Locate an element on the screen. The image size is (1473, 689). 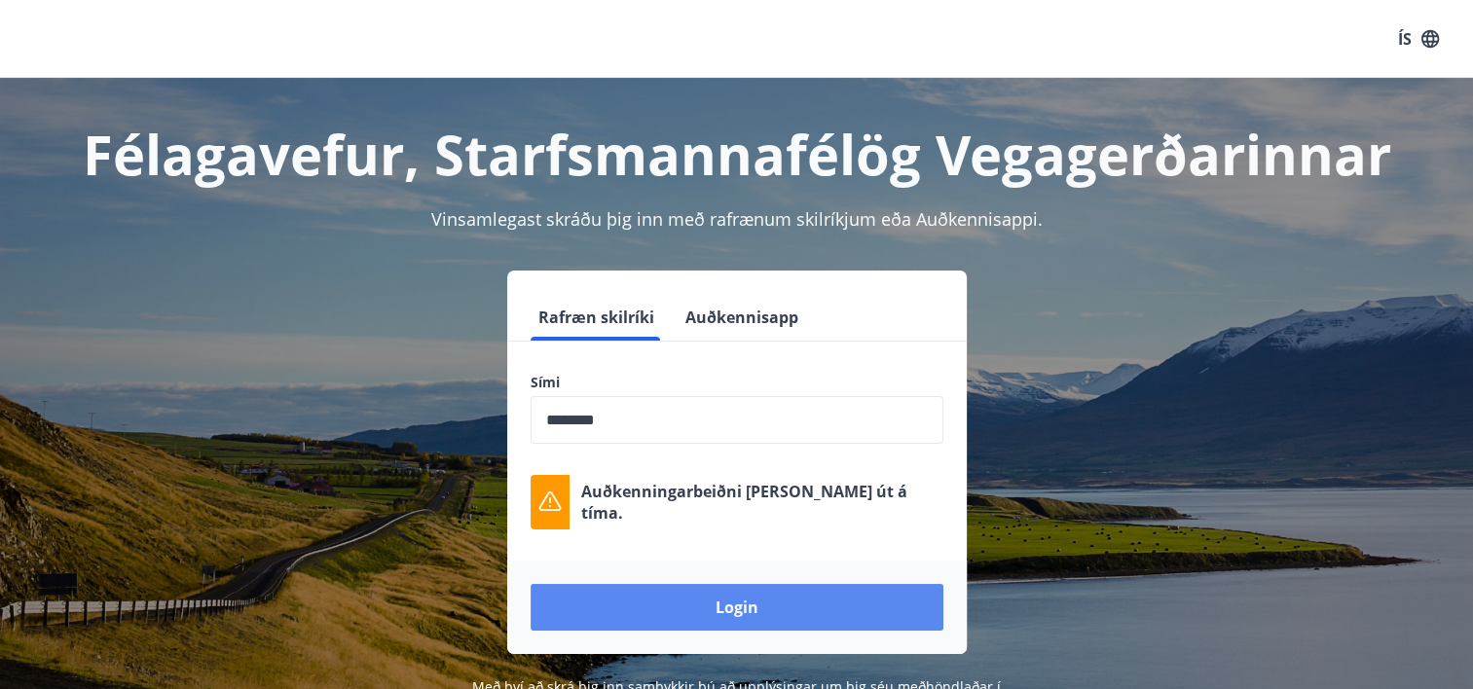
span: Vinsamlegast skráðu þig inn með rafrænum skilríkjum eða Auðkennisappi. is located at coordinates (737, 219).